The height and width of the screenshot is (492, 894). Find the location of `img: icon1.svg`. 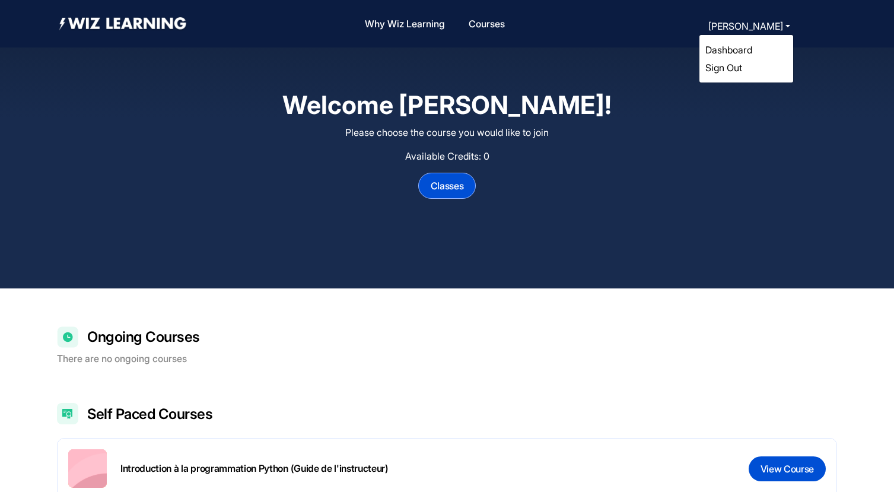

img: icon1.svg is located at coordinates (87, 468).